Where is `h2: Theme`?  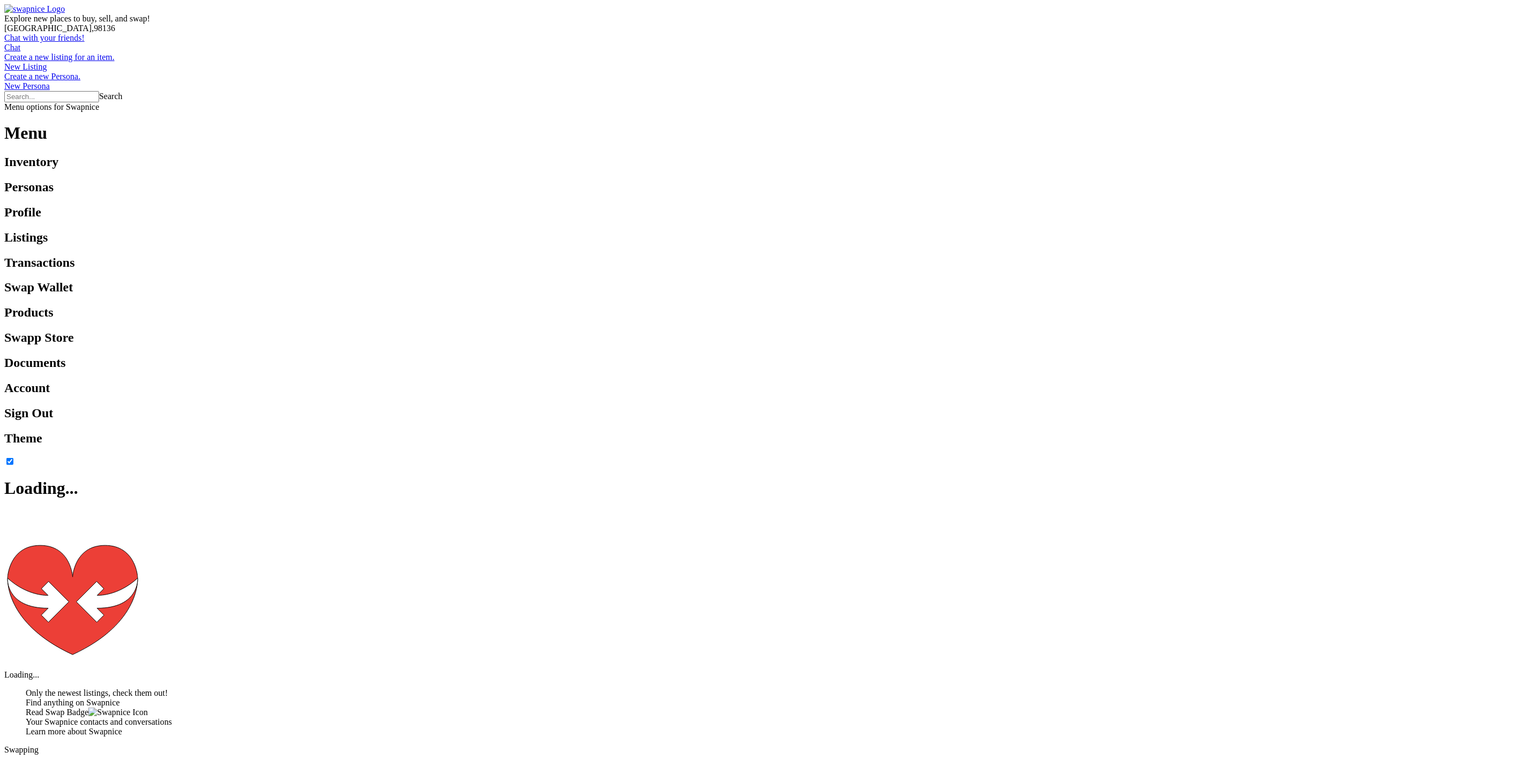
h2: Theme is located at coordinates (765, 438).